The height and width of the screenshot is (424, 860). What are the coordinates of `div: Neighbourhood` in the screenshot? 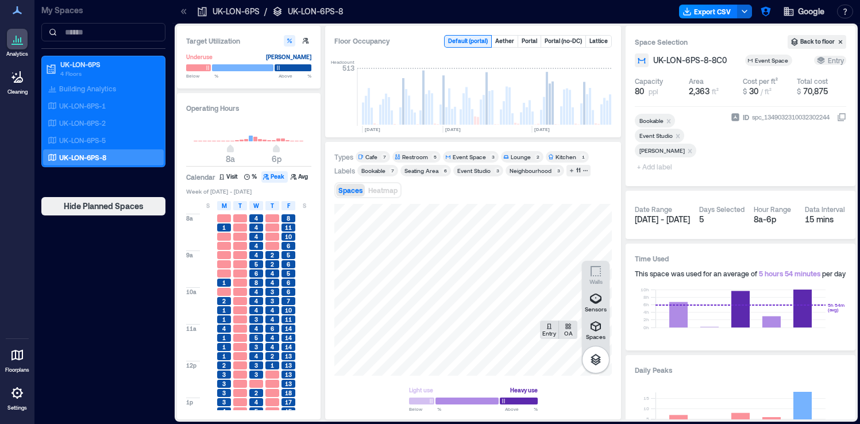 It's located at (530, 171).